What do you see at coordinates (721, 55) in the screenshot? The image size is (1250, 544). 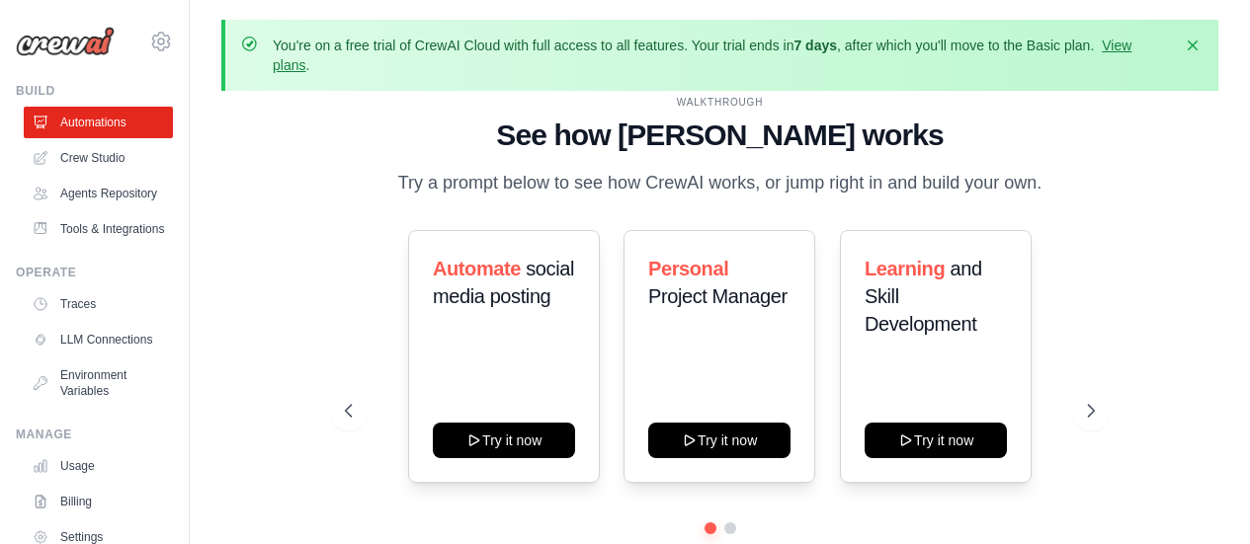 I see `p: You're on a free trial of CrewAI Cloud with full access to all features. Your trial ends in , aft...` at bounding box center [721, 55].